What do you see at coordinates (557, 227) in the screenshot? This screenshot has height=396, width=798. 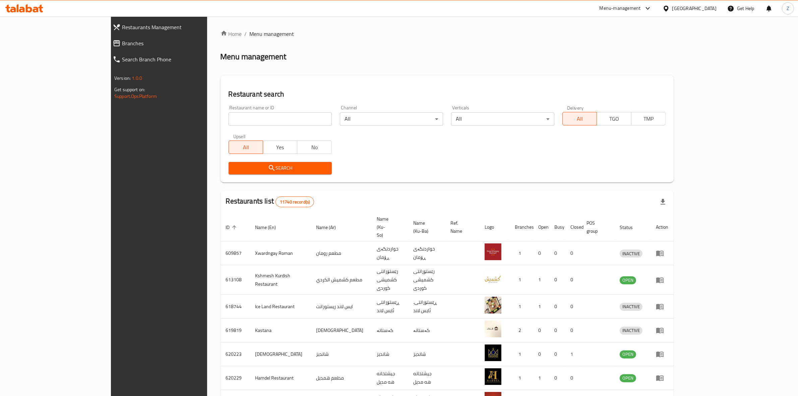 I see `th: Busy` at bounding box center [557, 227].